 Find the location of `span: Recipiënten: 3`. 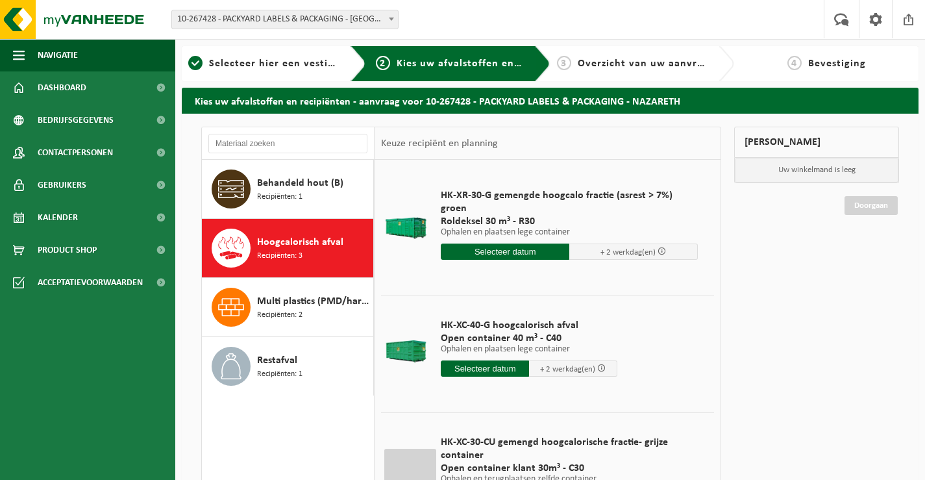

span: Recipiënten: 3 is located at coordinates (280, 256).